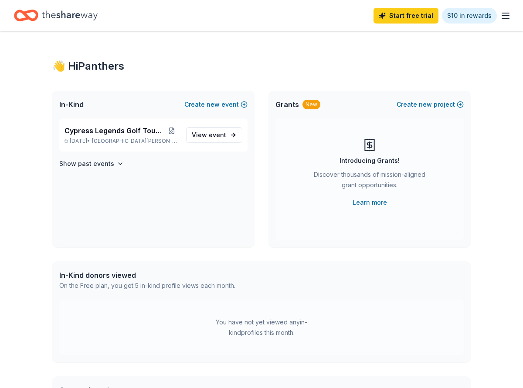 The image size is (523, 388). I want to click on span: Grants, so click(287, 105).